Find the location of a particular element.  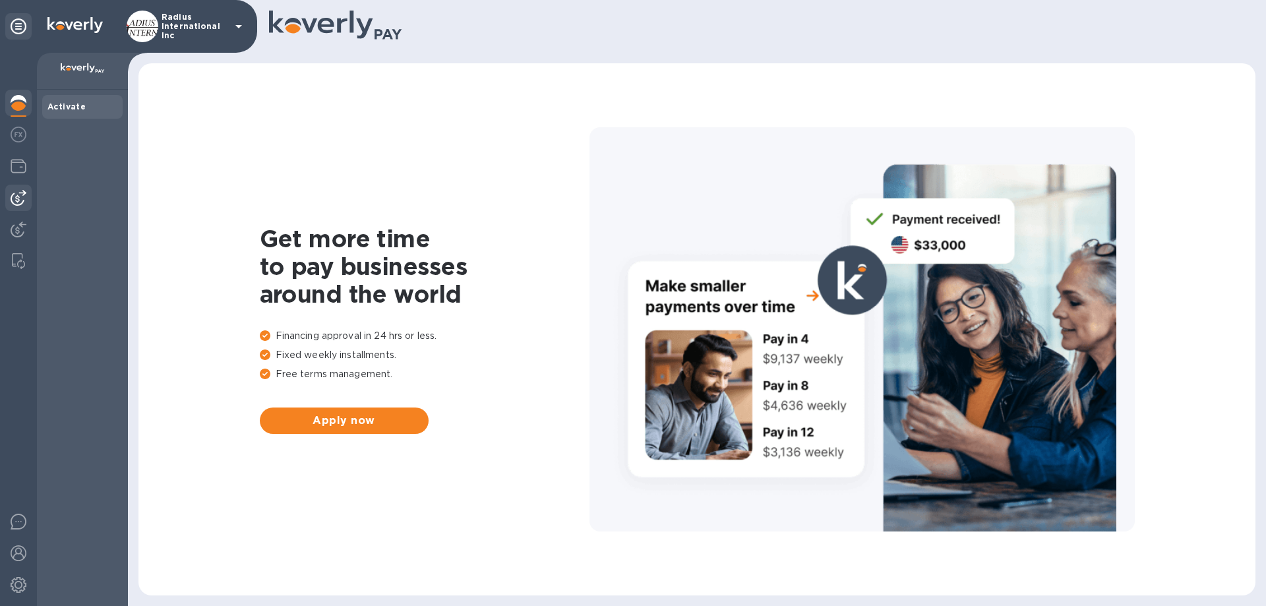

p: Radius International Inc is located at coordinates (195, 26).